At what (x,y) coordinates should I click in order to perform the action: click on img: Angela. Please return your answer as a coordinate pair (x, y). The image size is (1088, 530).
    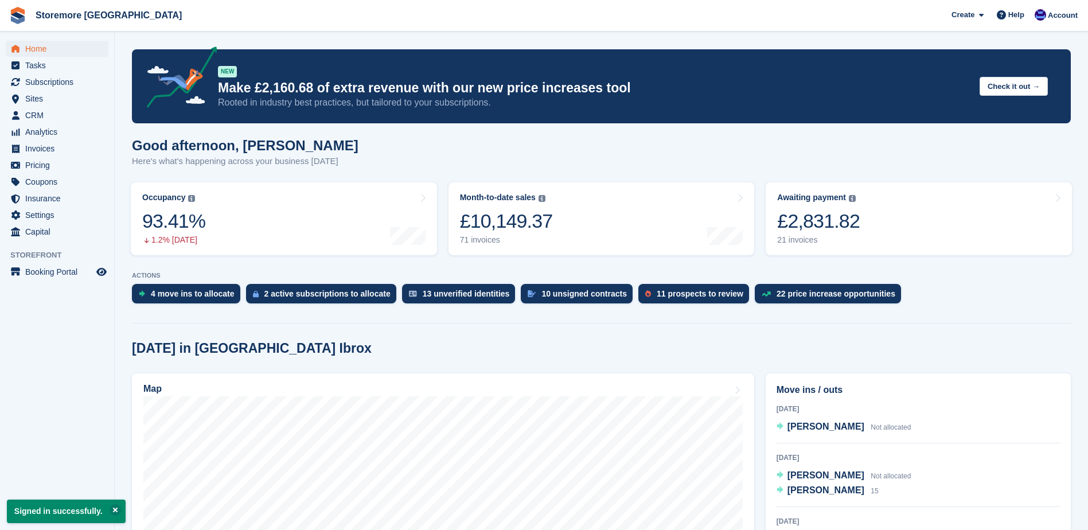
    Looking at the image, I should click on (1040, 15).